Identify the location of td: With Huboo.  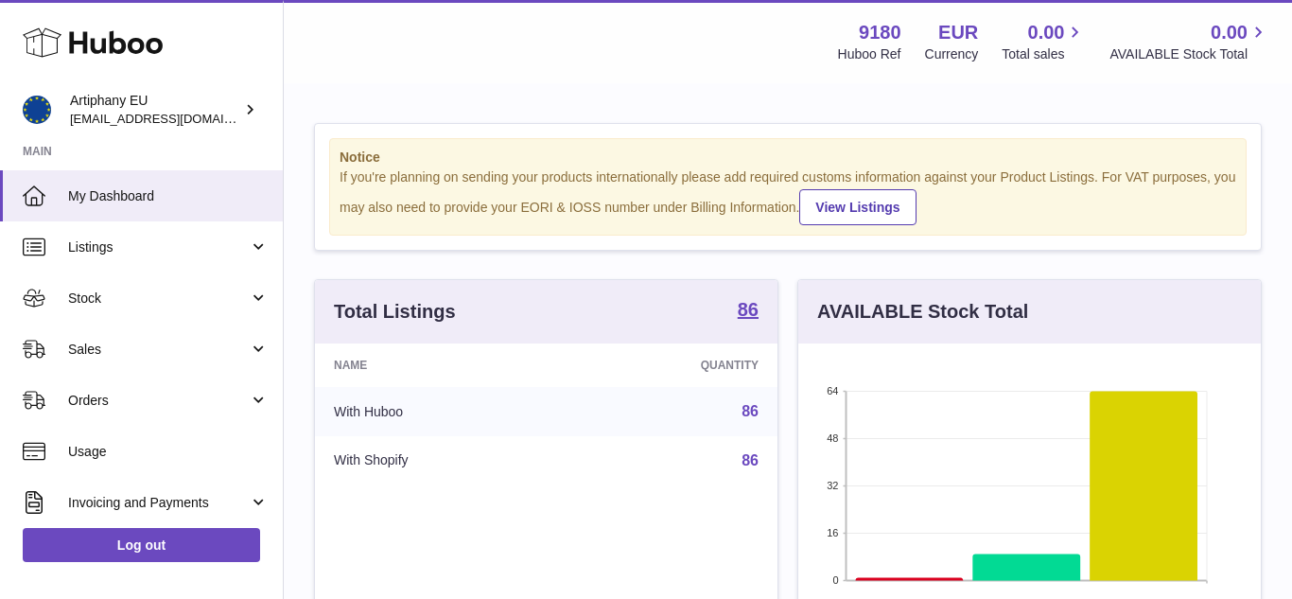
(440, 412).